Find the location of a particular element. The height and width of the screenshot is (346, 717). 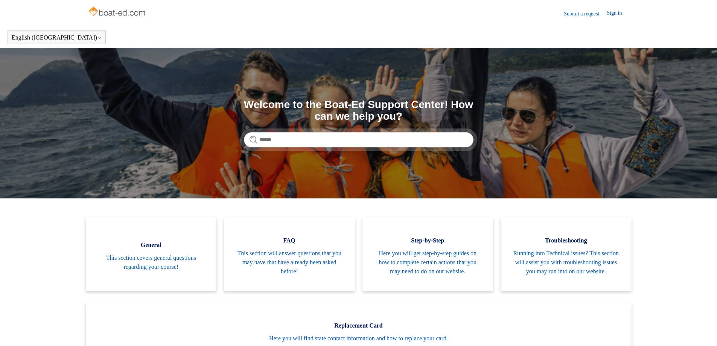

span: Step-by-Step is located at coordinates (428, 241).